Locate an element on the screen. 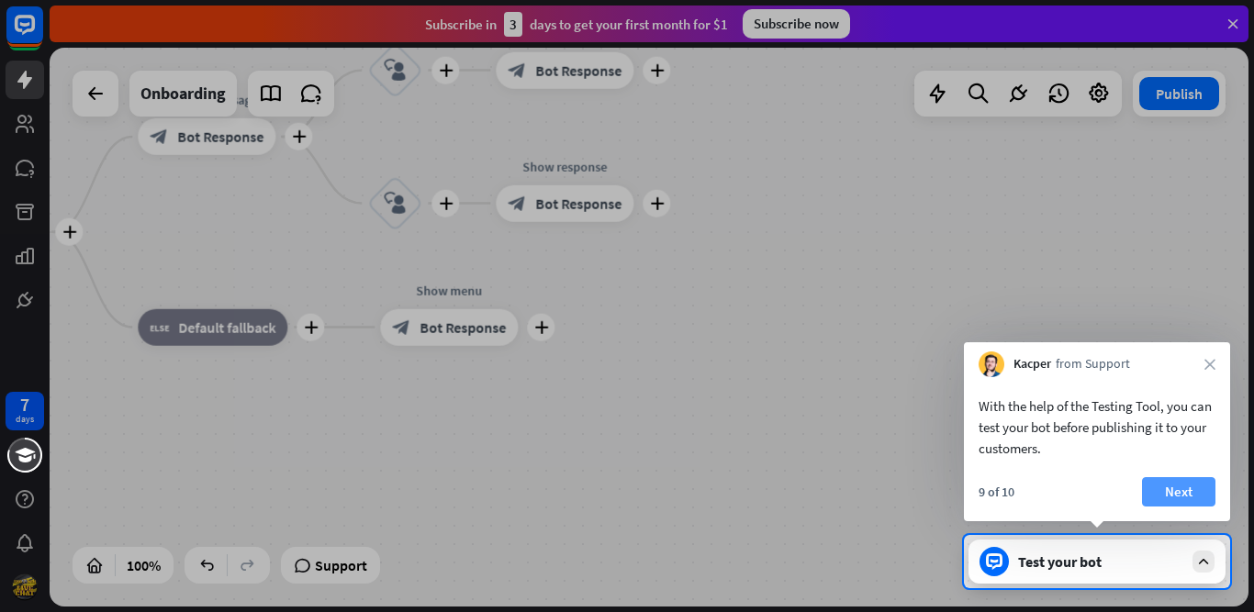 Image resolution: width=1254 pixels, height=612 pixels. span: Kacper is located at coordinates (1032, 364).